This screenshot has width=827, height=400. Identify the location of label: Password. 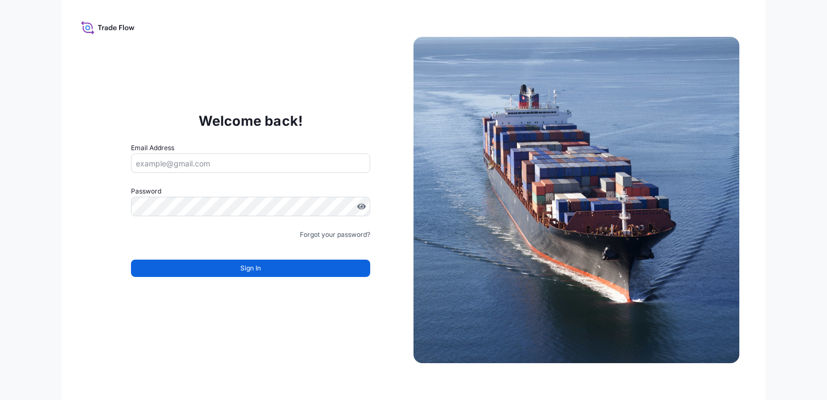
(251, 191).